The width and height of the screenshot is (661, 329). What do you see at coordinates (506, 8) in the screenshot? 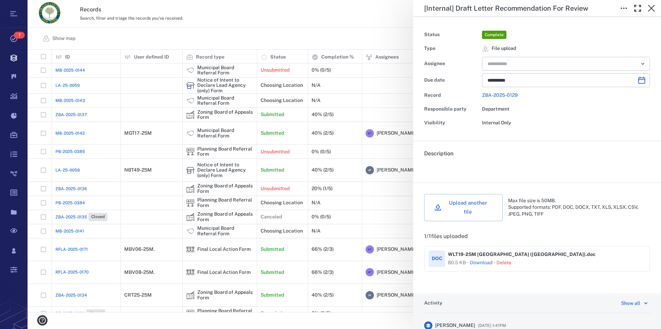
I see `h5: [Internal] Draft Letter Recommendation For Review` at bounding box center [506, 8].